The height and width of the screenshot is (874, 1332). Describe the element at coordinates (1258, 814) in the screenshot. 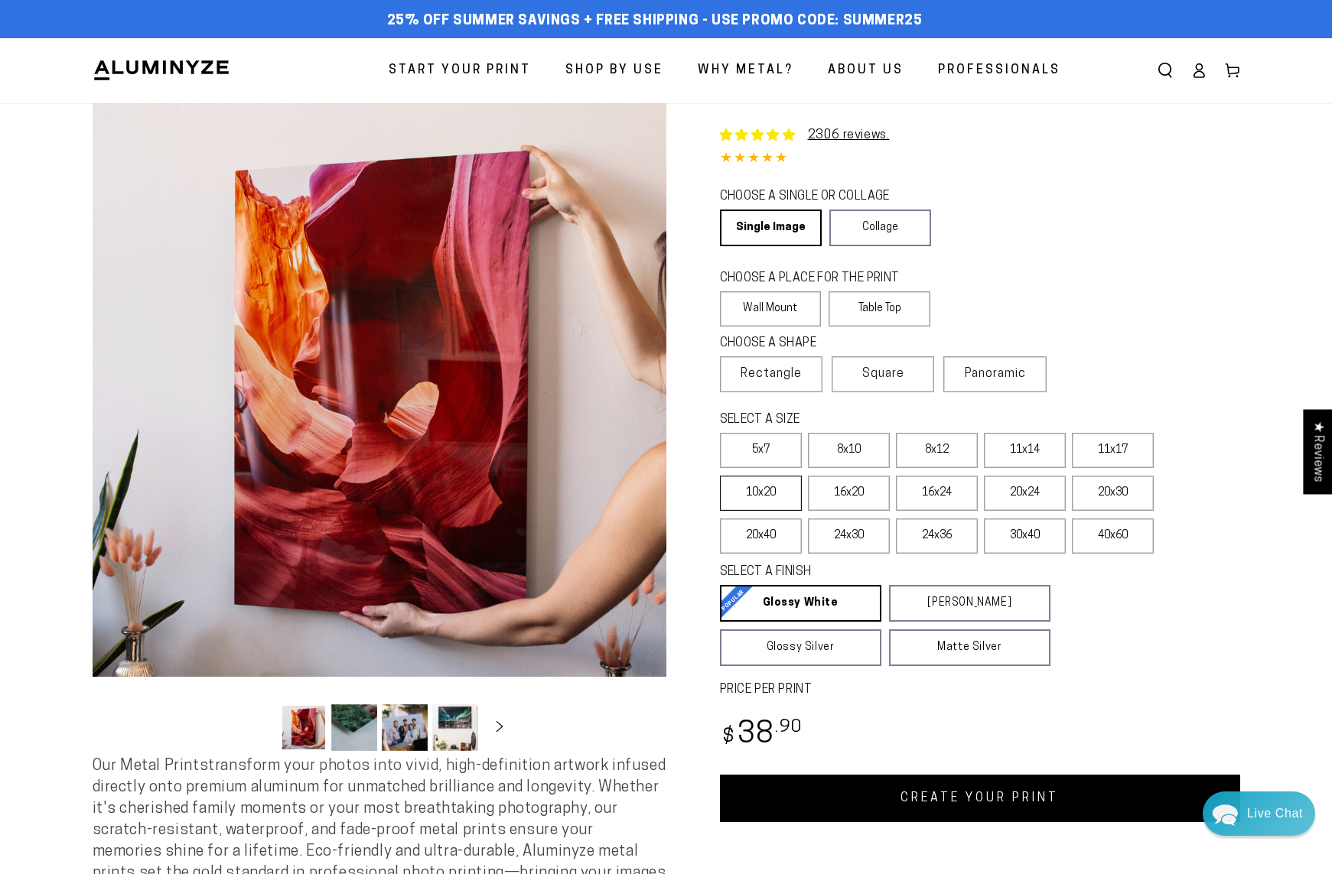

I see `div: Chat widget toggle` at that location.